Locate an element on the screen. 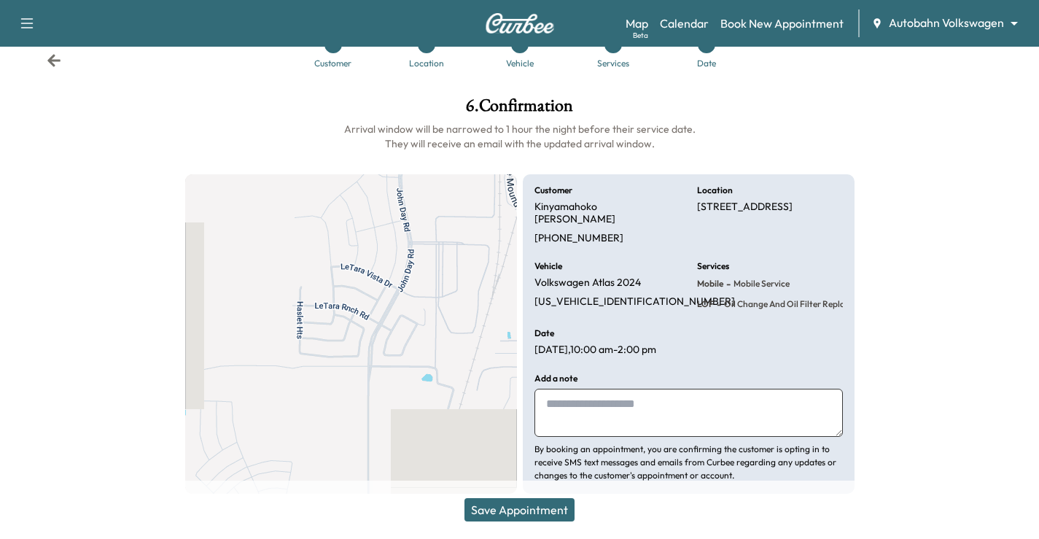  a: MapBeta is located at coordinates (636, 23).